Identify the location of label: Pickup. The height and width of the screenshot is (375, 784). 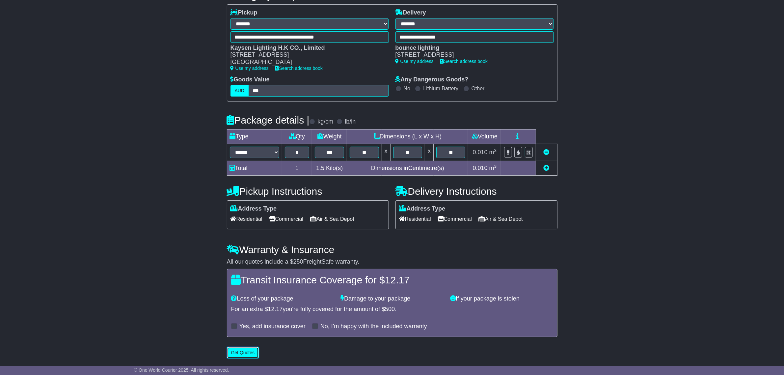
(244, 13).